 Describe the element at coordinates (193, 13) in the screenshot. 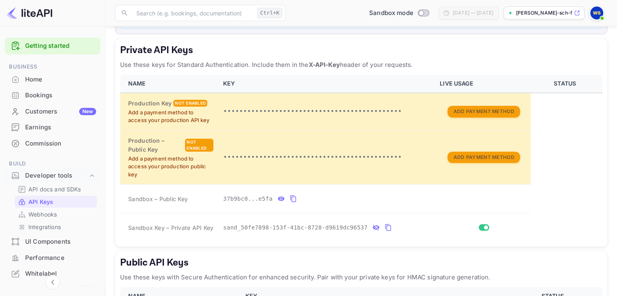

I see `input: Search (e.g. bookings, documentation)` at that location.